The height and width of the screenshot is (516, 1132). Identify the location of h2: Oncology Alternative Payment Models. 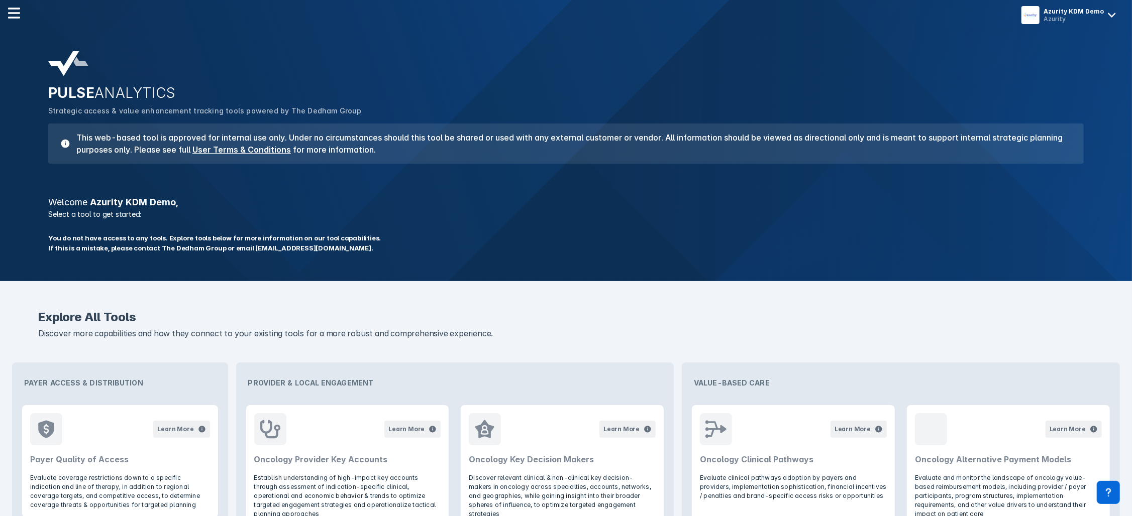
(1008, 460).